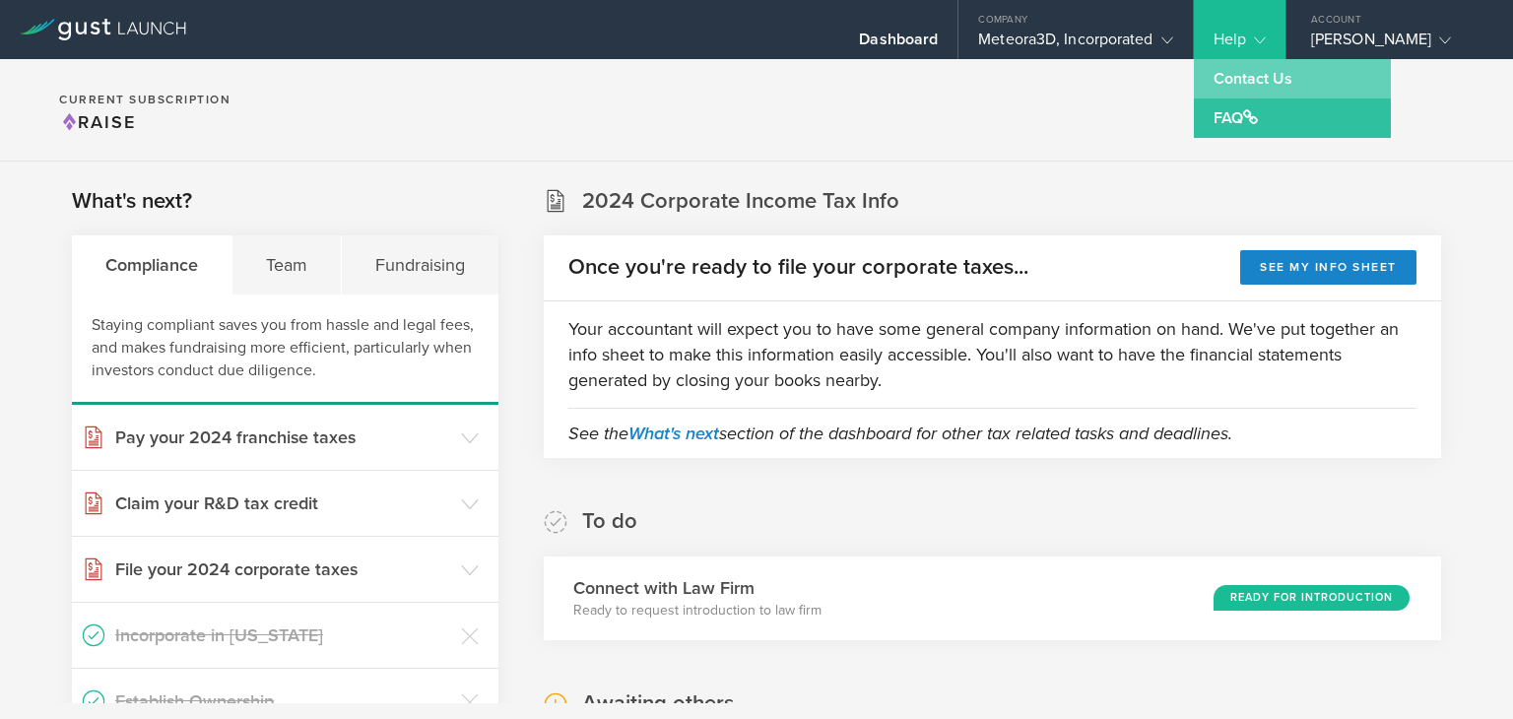 The height and width of the screenshot is (719, 1513). I want to click on h2: What's next?, so click(132, 201).